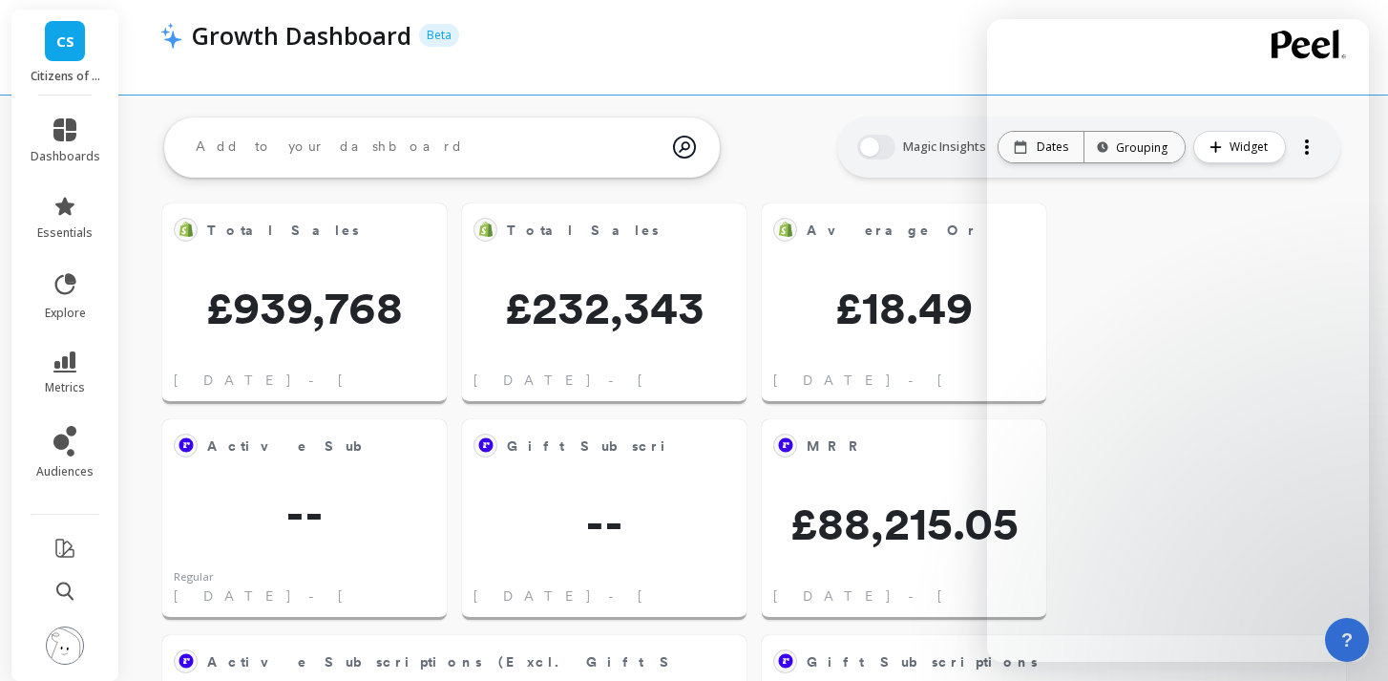  I want to click on span: £232,343, so click(604, 307).